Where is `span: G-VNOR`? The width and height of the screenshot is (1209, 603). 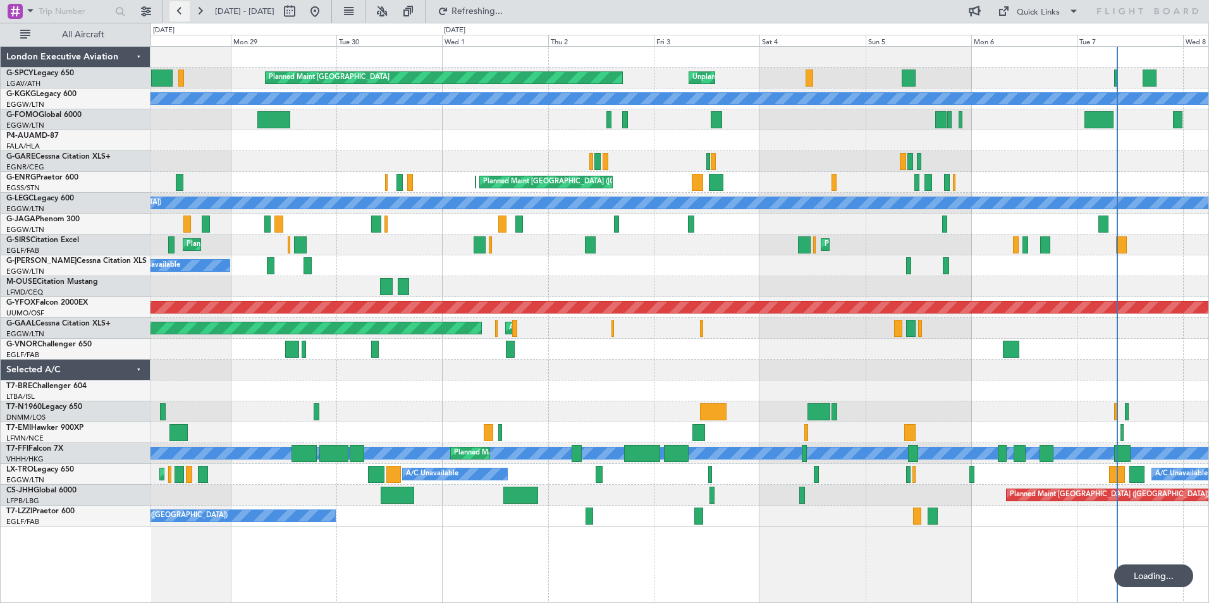
span: G-VNOR is located at coordinates (21, 345).